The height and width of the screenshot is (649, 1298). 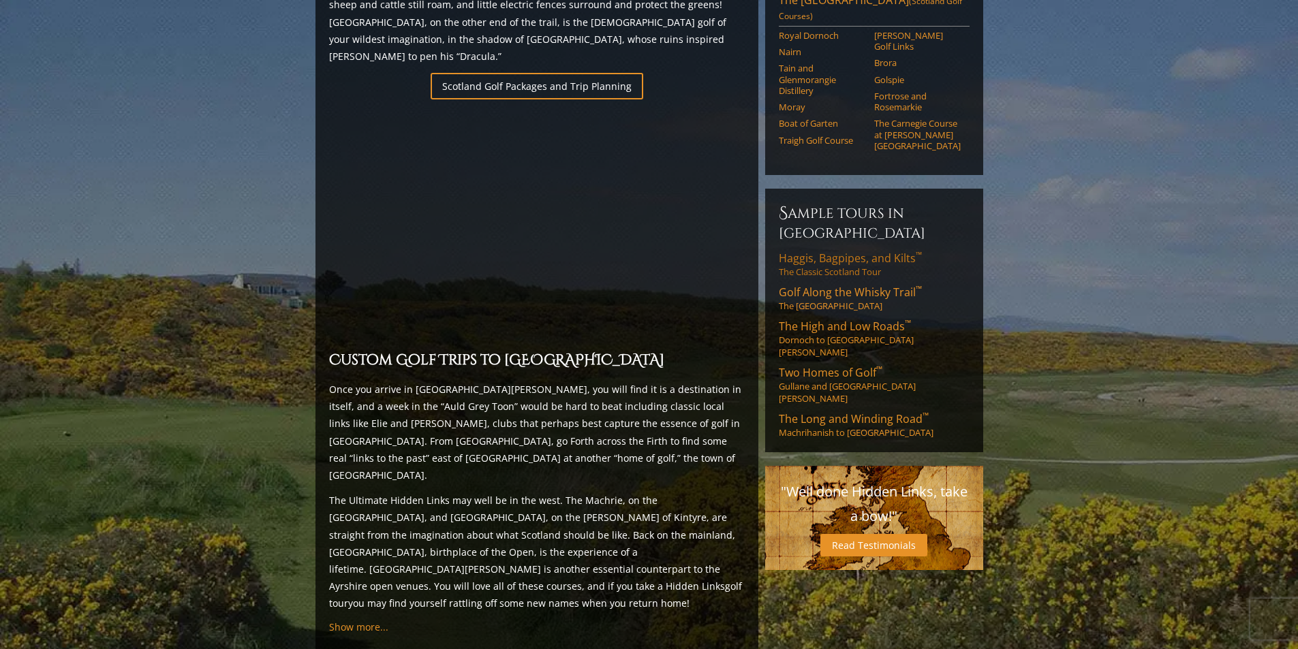 What do you see at coordinates (851, 292) in the screenshot?
I see `span: Golf Along the Whisky Trail` at bounding box center [851, 292].